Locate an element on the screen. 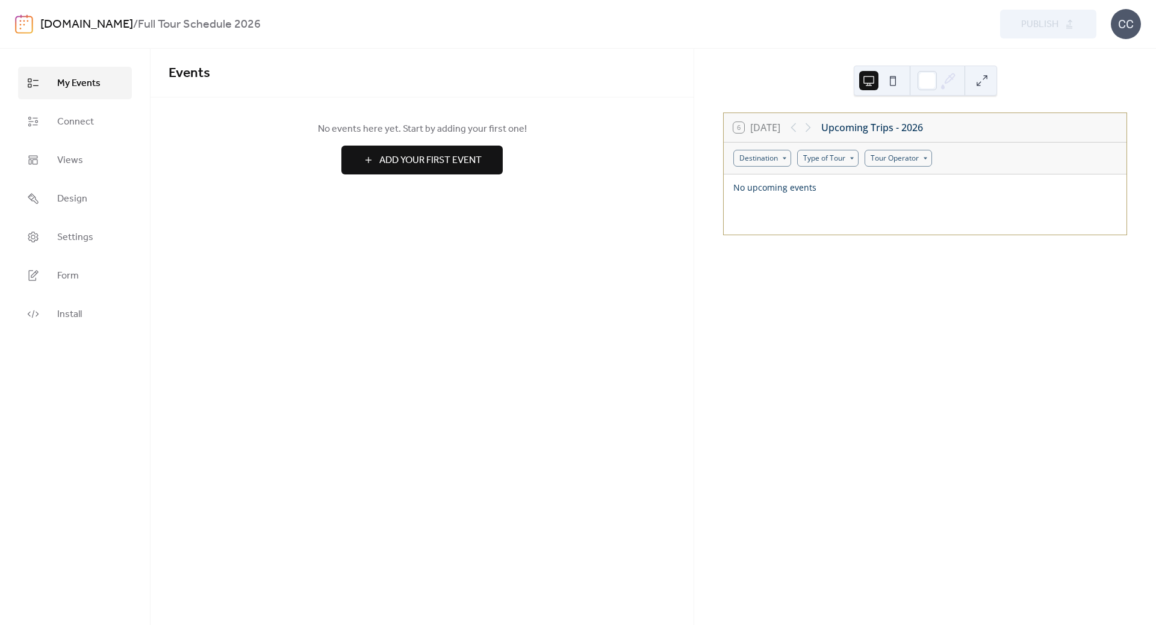 Image resolution: width=1156 pixels, height=625 pixels. a: Install is located at coordinates (75, 314).